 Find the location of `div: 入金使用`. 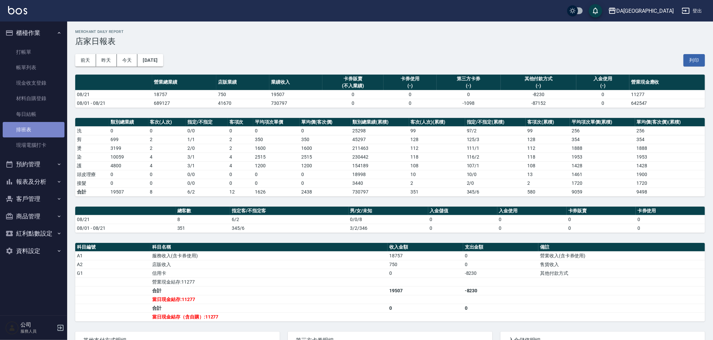

div: 入金使用 is located at coordinates (603, 79).